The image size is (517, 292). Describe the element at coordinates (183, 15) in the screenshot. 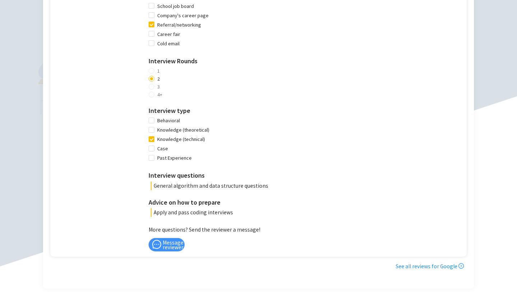

I see `span: Company's career page` at that location.